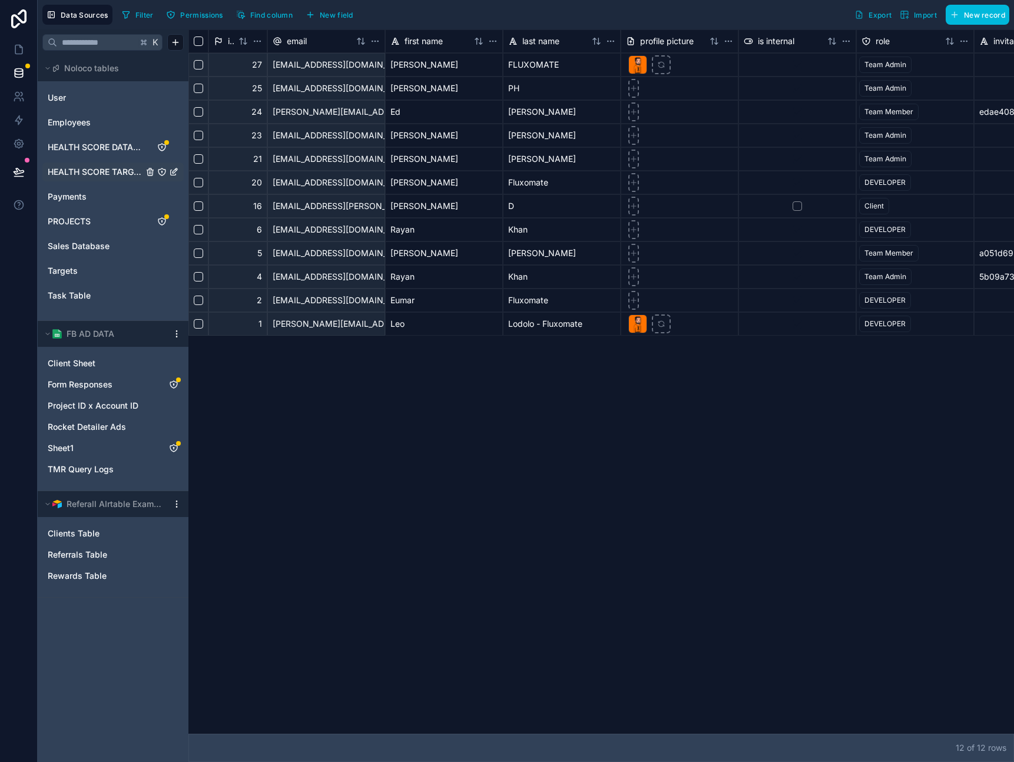 The width and height of the screenshot is (1014, 762). What do you see at coordinates (95, 197) in the screenshot?
I see `a: Payments` at bounding box center [95, 197].